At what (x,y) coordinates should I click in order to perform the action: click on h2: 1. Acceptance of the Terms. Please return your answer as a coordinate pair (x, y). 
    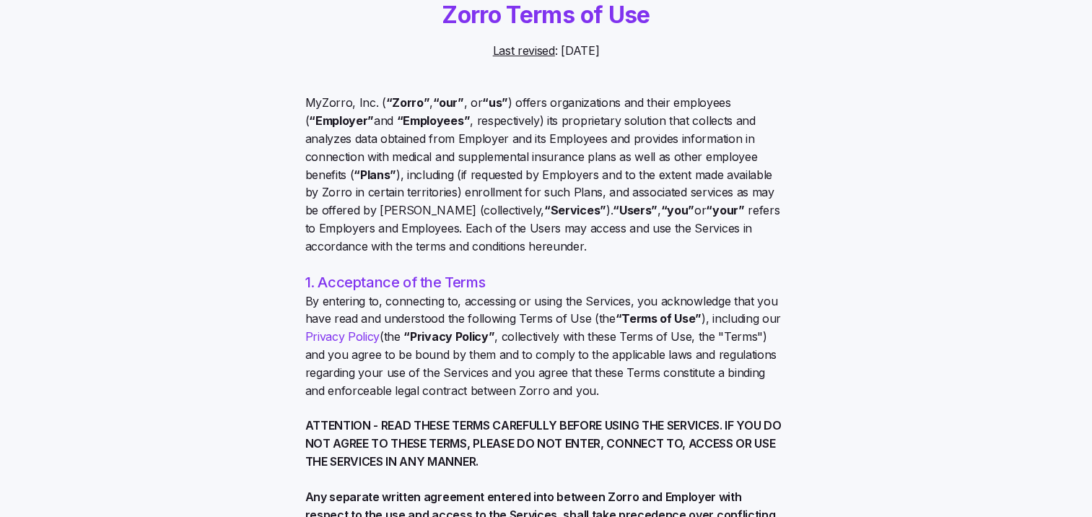
    Looking at the image, I should click on (546, 282).